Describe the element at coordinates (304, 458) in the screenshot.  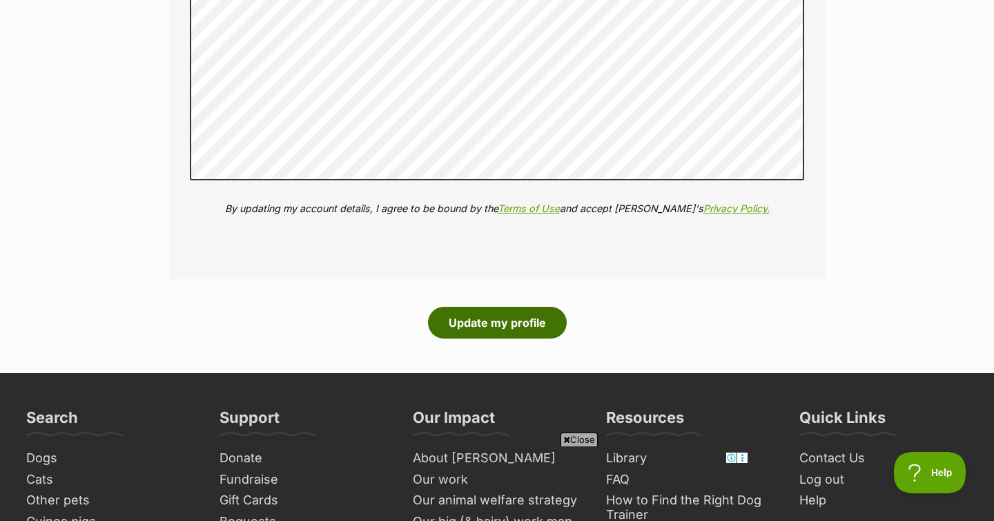
I see `a: Donate` at that location.